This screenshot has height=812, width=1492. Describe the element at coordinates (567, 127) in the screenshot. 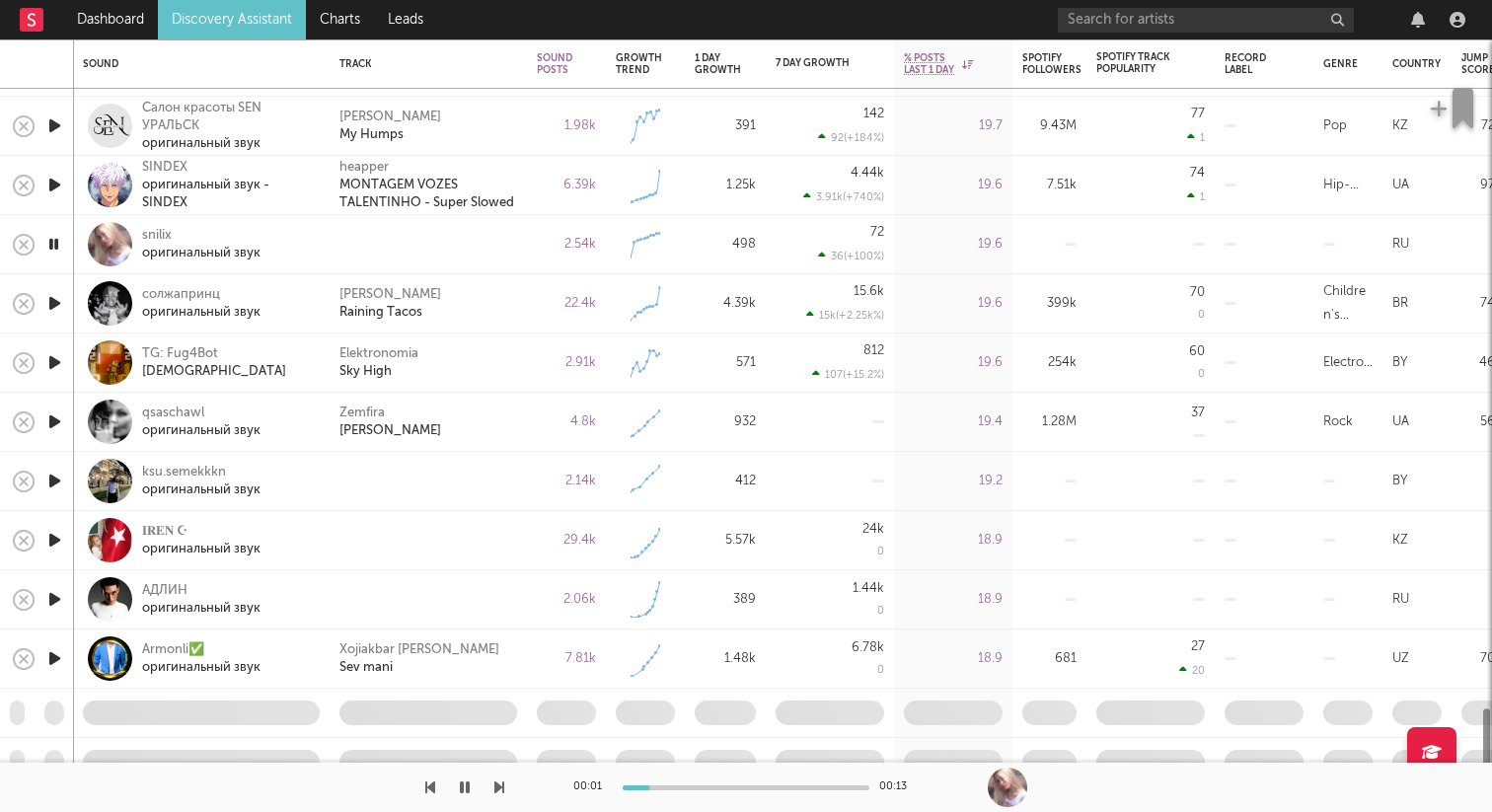

I see `div: 1.98k` at that location.